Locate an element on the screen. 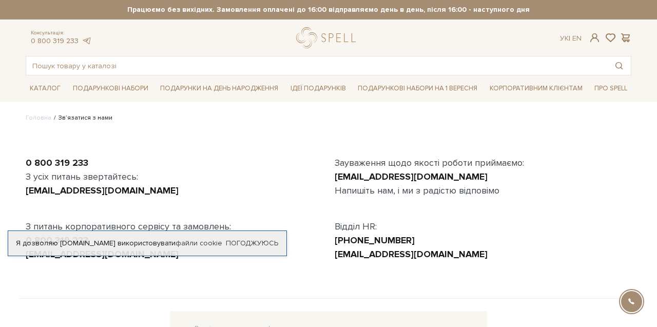 The width and height of the screenshot is (657, 327). a: Каталог is located at coordinates (45, 88).